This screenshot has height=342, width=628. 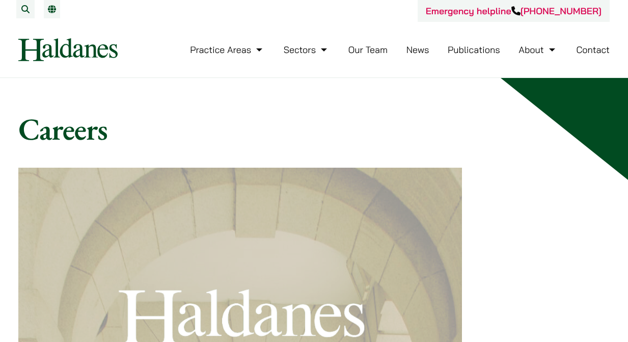 I want to click on a: News, so click(x=418, y=49).